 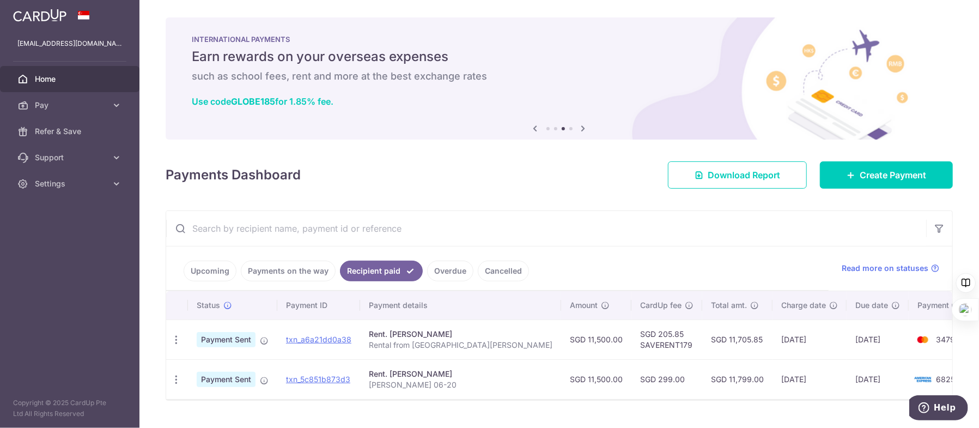 I want to click on a: Recipient paid, so click(x=381, y=271).